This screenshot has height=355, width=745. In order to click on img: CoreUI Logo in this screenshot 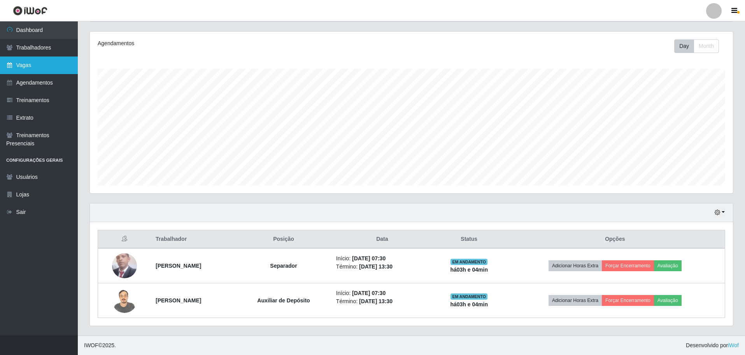, I will do `click(30, 11)`.